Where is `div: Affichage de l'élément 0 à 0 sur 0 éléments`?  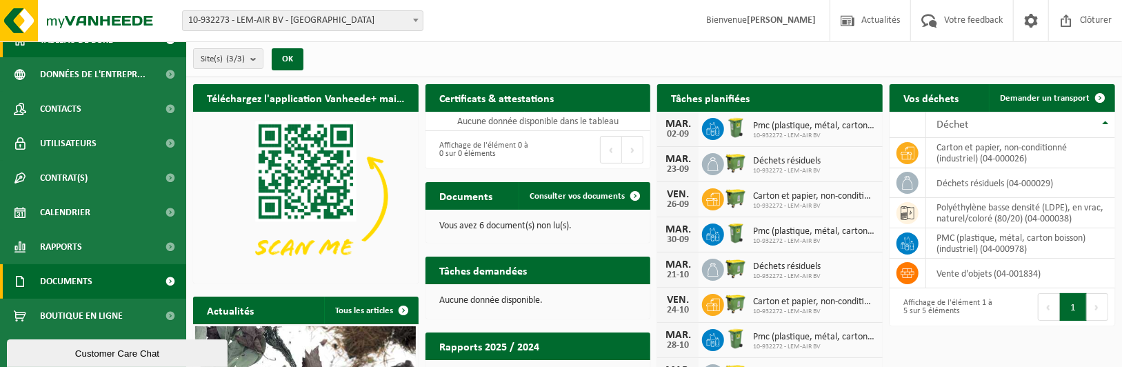 div: Affichage de l'élément 0 à 0 sur 0 éléments is located at coordinates (482, 150).